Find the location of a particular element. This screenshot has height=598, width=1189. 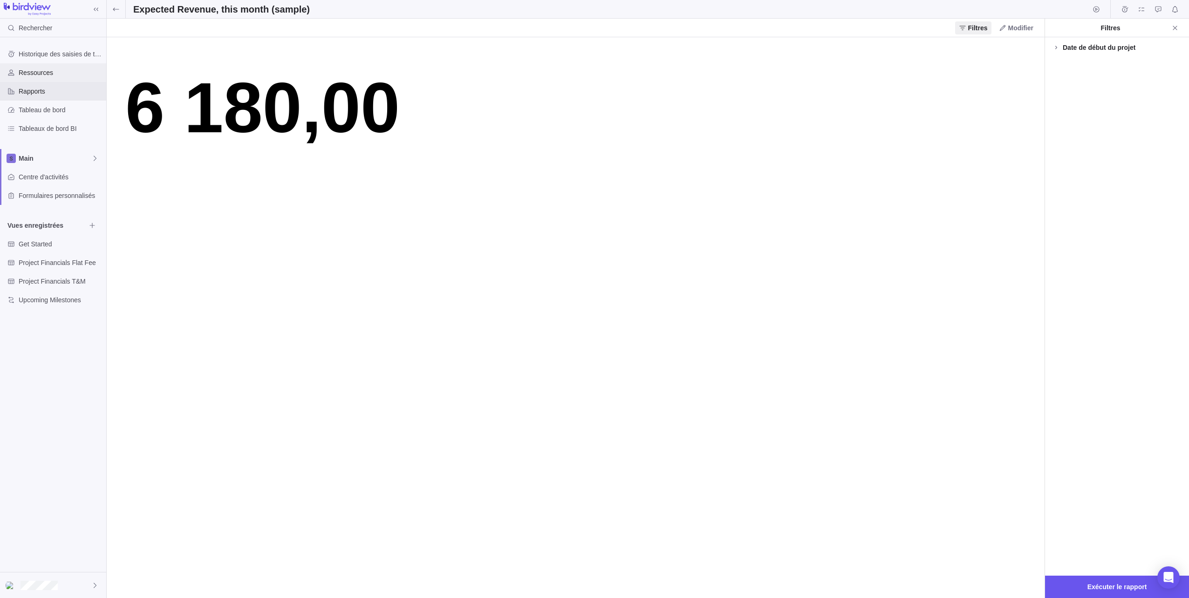

span: Tableaux de bord BI is located at coordinates (61, 129).